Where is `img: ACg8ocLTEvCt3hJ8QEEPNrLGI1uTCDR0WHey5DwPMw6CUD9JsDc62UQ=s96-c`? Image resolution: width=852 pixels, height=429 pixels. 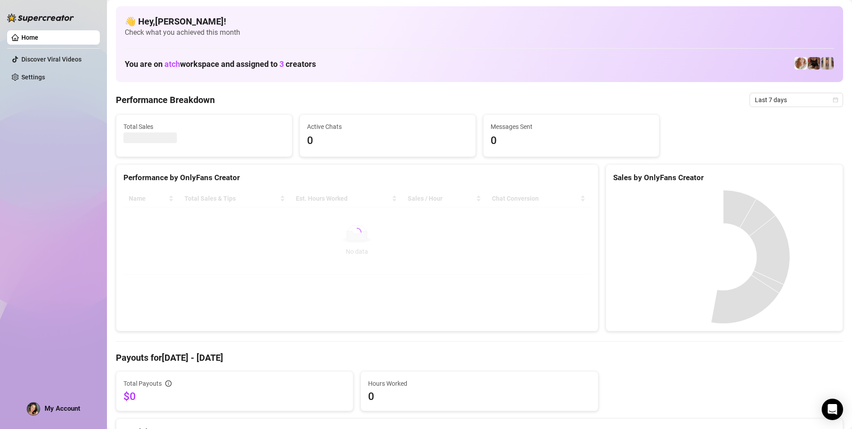
img: ACg8ocLTEvCt3hJ8QEEPNrLGI1uTCDR0WHey5DwPMw6CUD9JsDc62UQ=s96-c is located at coordinates (33, 409).